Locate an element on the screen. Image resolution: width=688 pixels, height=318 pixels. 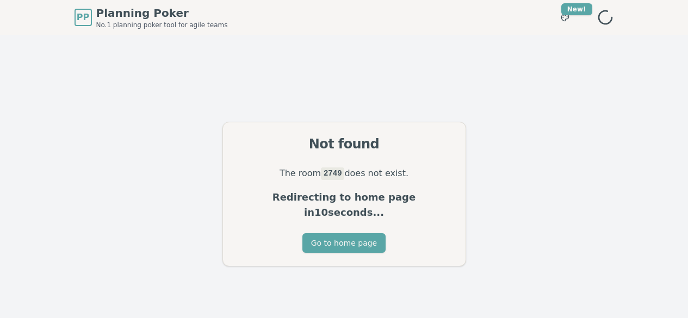
code: 2749 is located at coordinates (332, 173).